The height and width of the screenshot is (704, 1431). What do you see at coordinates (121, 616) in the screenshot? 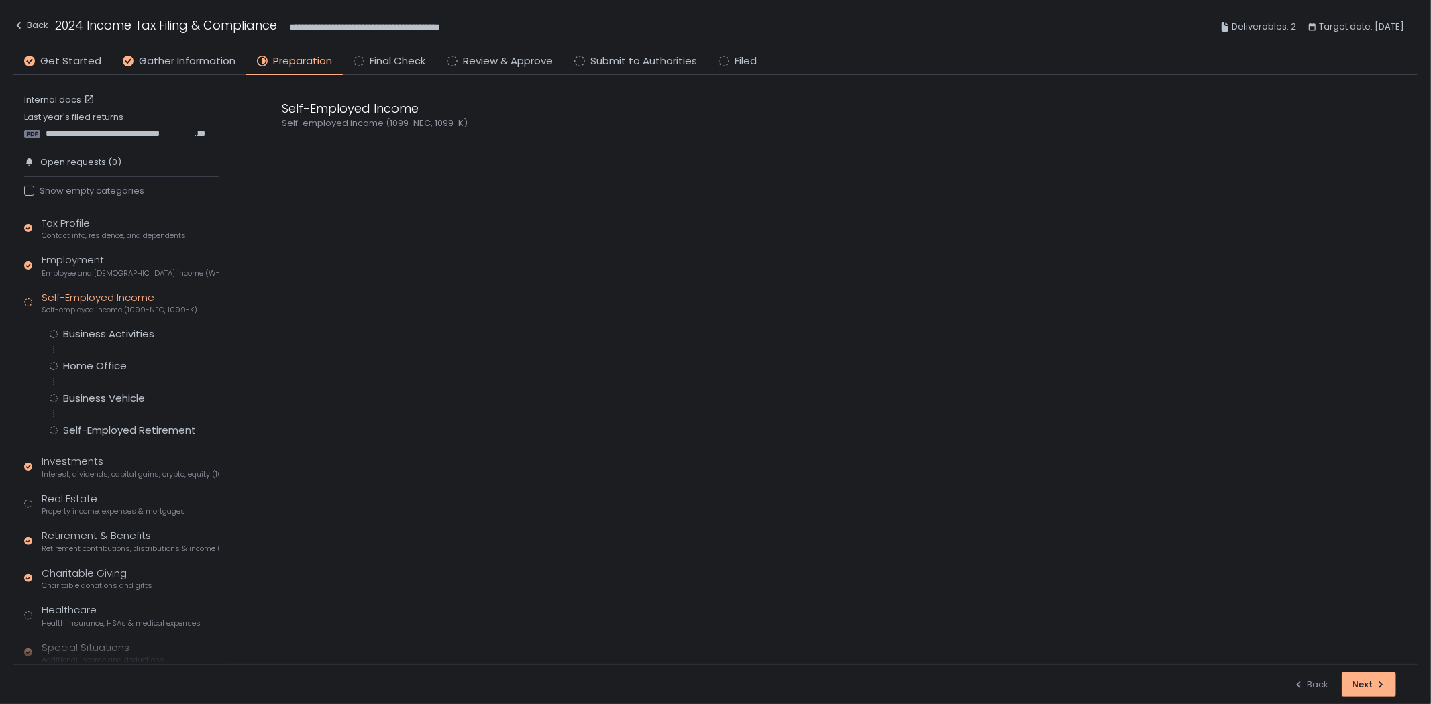
I see `div: Healthcare` at bounding box center [121, 616].